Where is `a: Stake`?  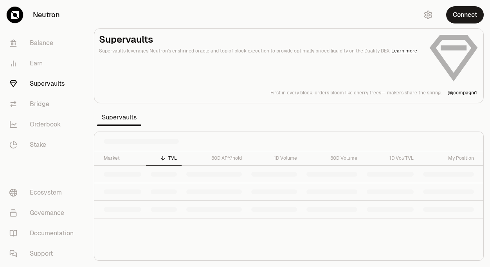
a: Stake is located at coordinates (44, 145).